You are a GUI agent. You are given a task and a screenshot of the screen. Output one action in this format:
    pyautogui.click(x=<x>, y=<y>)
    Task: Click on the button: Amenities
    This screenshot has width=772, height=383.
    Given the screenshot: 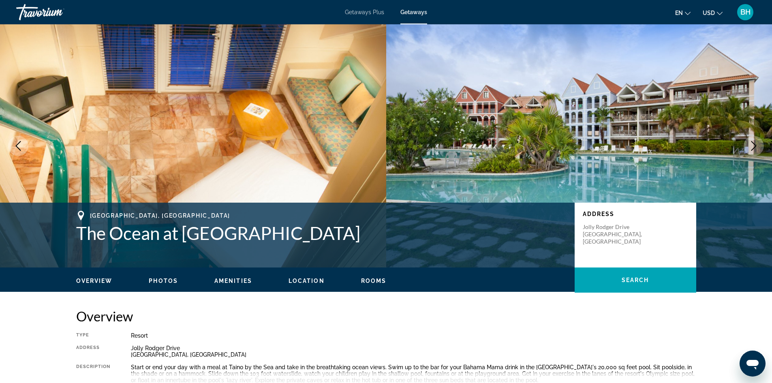 What is the action you would take?
    pyautogui.click(x=233, y=281)
    